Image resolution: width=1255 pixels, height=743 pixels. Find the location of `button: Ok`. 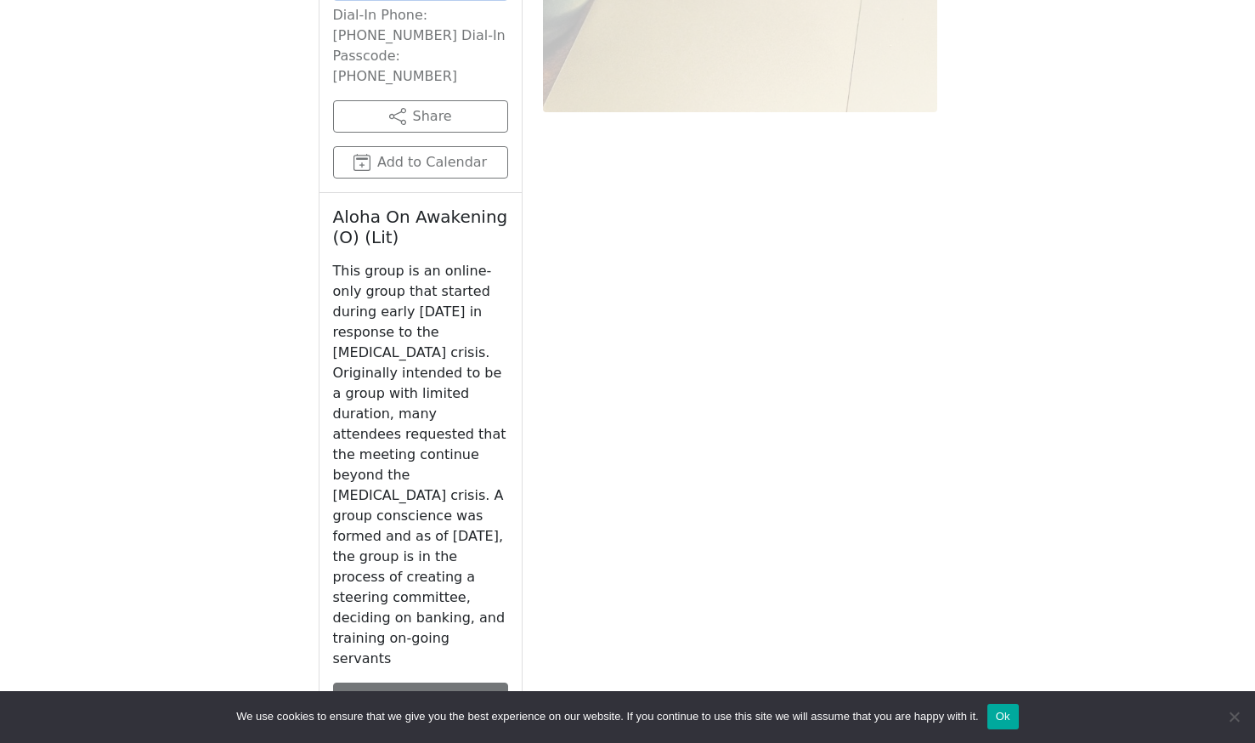

button: Ok is located at coordinates (1003, 716).